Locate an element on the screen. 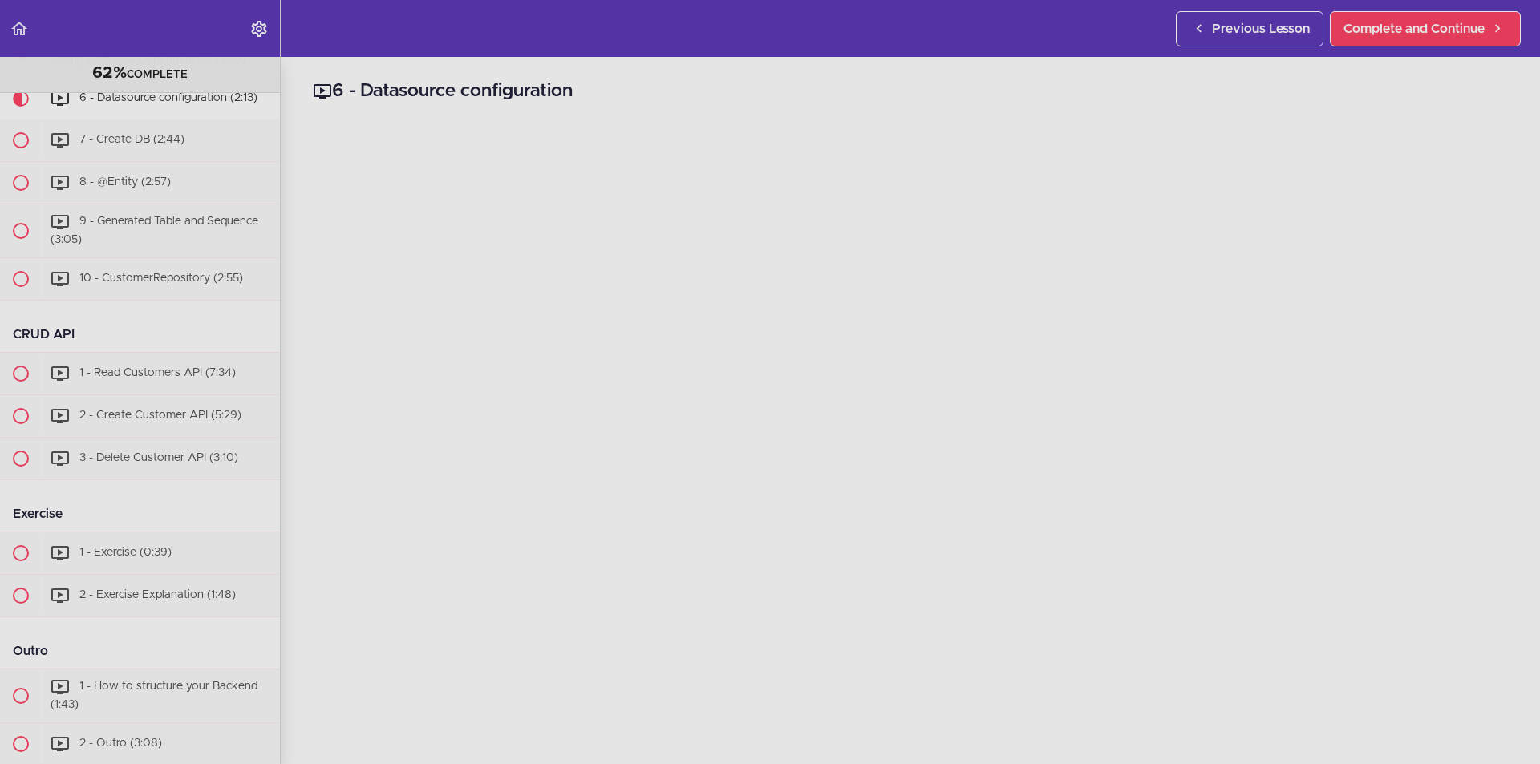 The height and width of the screenshot is (764, 1540). span: 2 - Outro (3:08) is located at coordinates (120, 743).